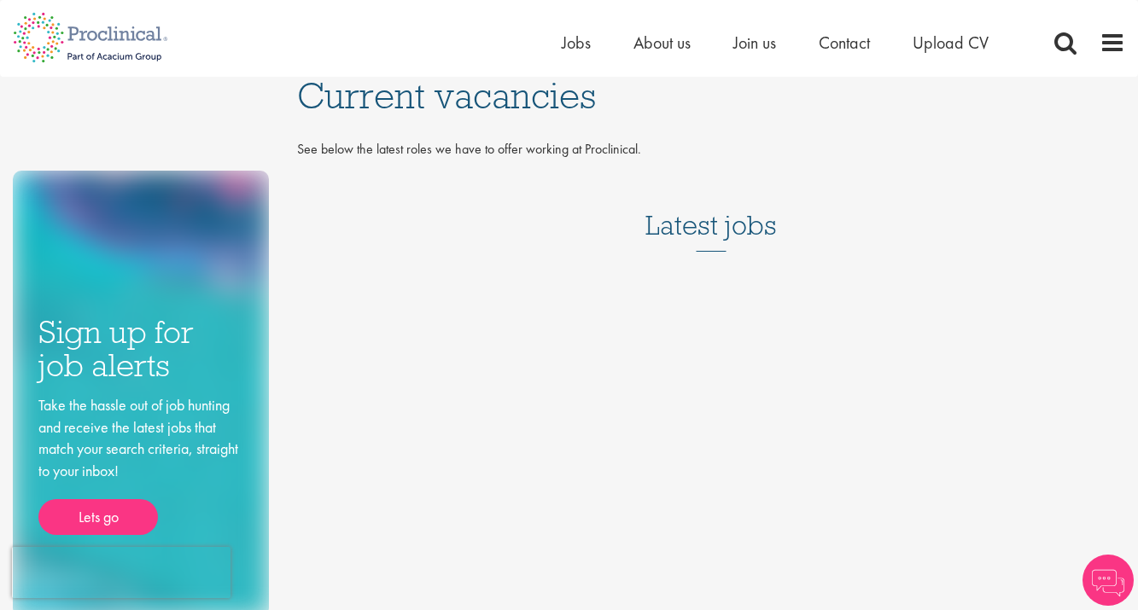 Image resolution: width=1138 pixels, height=610 pixels. I want to click on h3: Latest jobs, so click(711, 210).